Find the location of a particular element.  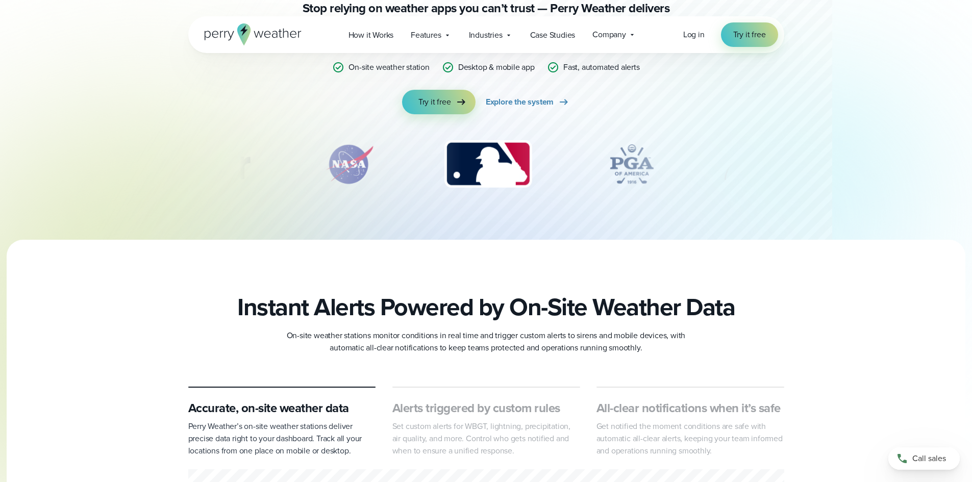

span: Call sales is located at coordinates (929, 459).